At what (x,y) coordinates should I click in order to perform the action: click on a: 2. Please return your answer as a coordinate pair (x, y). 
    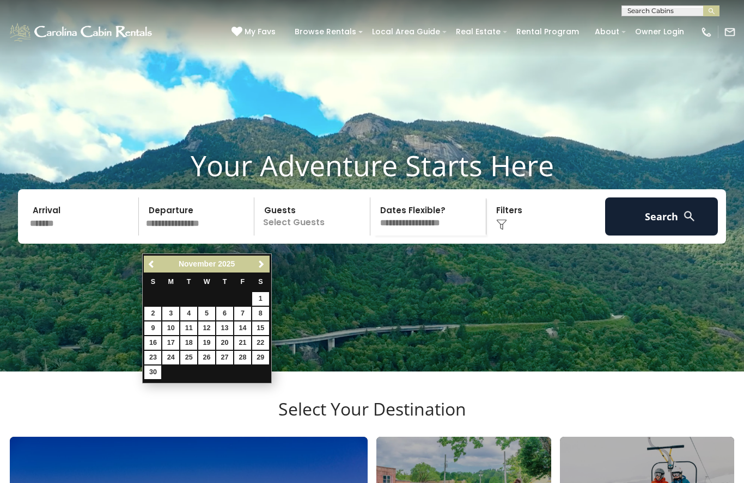
    Looking at the image, I should click on (152, 314).